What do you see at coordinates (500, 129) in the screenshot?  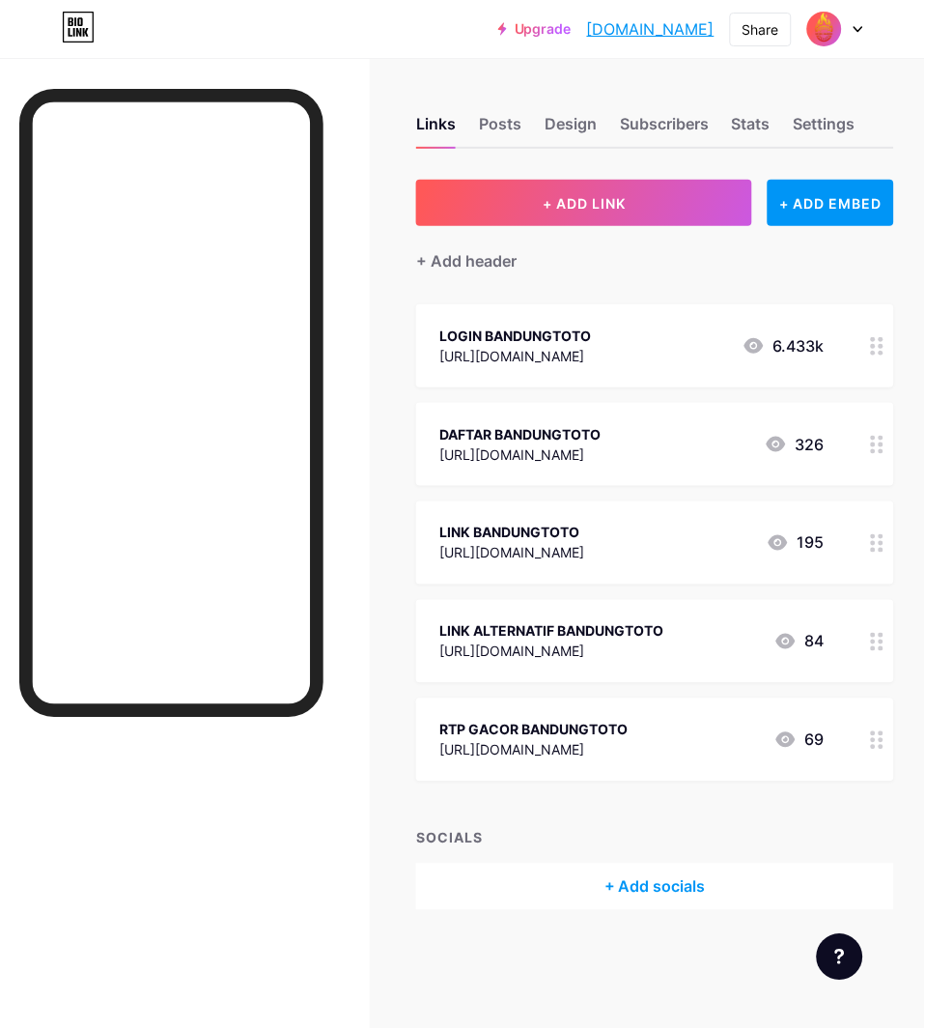 I see `div: Posts` at bounding box center [500, 129].